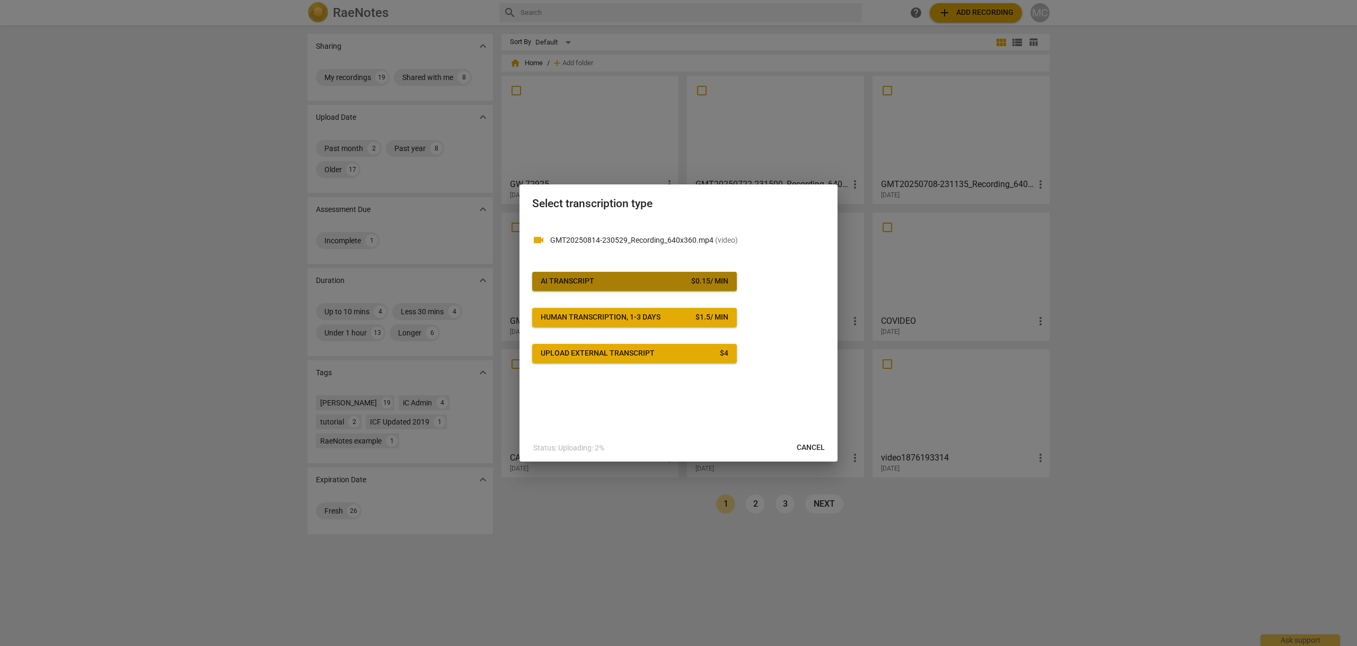 Image resolution: width=1357 pixels, height=646 pixels. What do you see at coordinates (597, 354) in the screenshot?
I see `div: Upload external transcript` at bounding box center [597, 354].